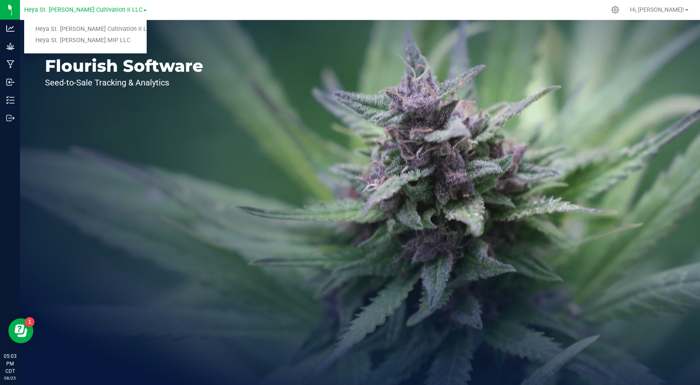  Describe the element at coordinates (124, 66) in the screenshot. I see `p: Flourish Software` at that location.